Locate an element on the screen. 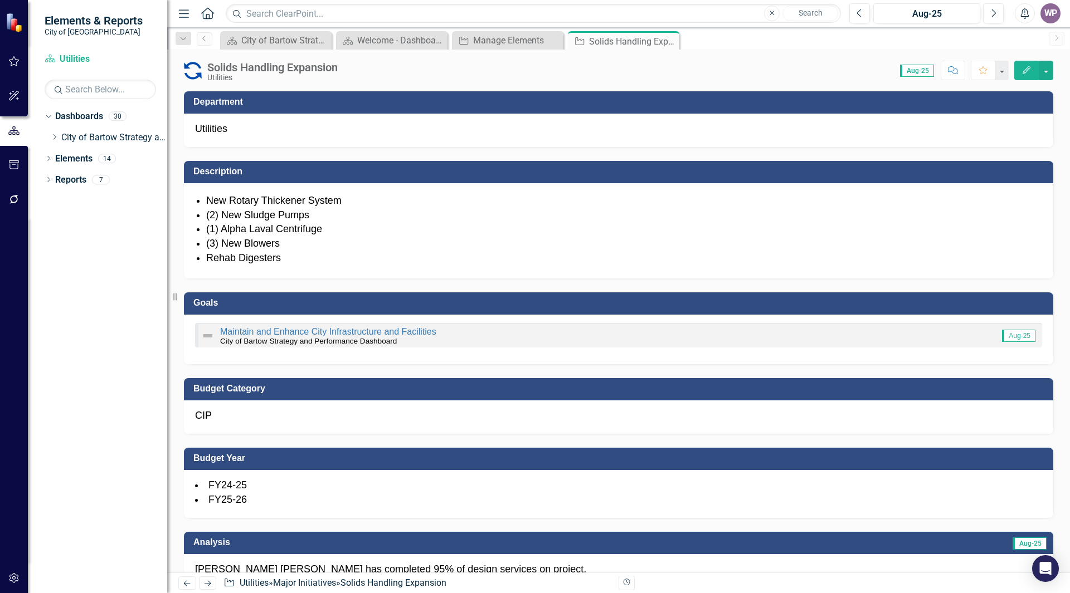 Image resolution: width=1070 pixels, height=593 pixels. img: ClearPoint Strategy is located at coordinates (15, 22).